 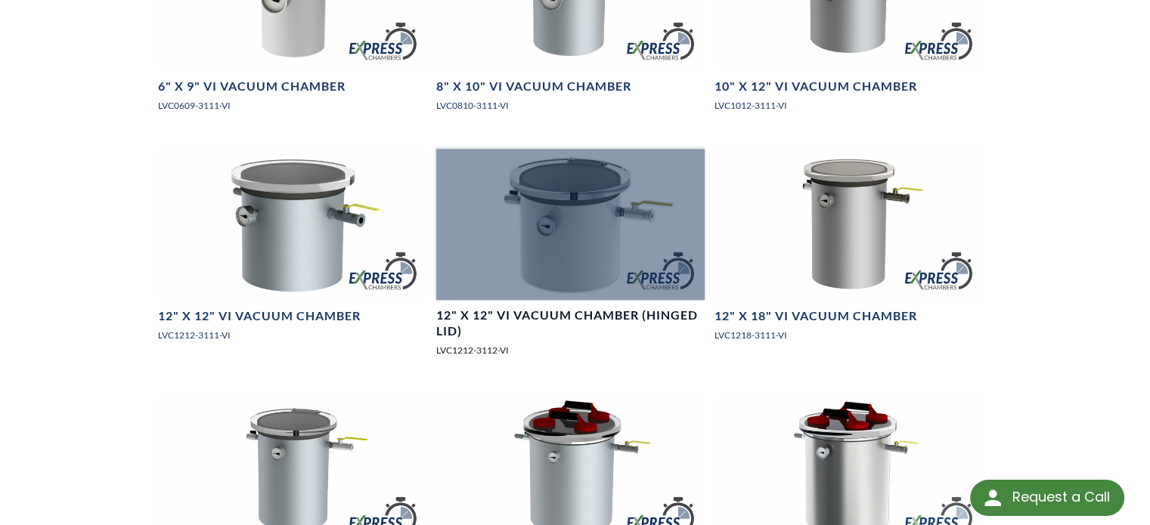 I want to click on p: LVC1012-3111-VI, so click(x=848, y=105).